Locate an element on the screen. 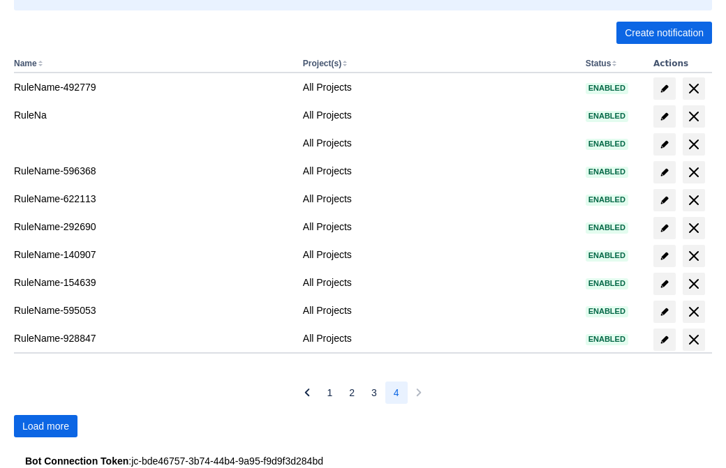  span: 3 is located at coordinates (374, 393).